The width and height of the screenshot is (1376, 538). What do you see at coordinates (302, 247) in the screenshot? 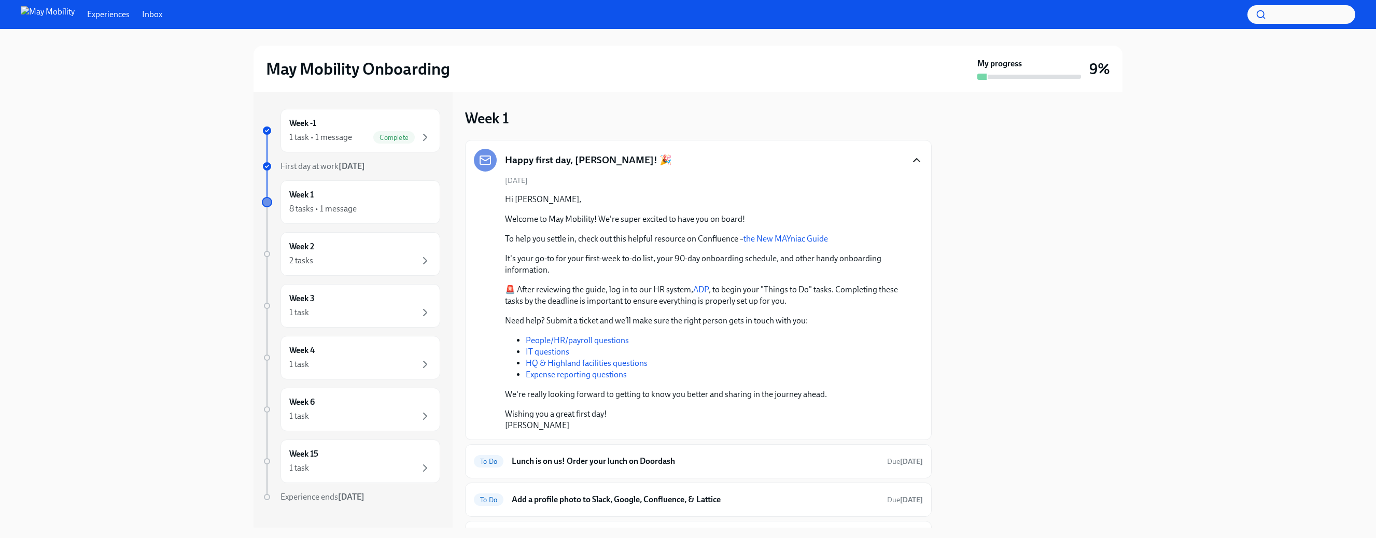
I see `h6: Week 2` at bounding box center [302, 247].